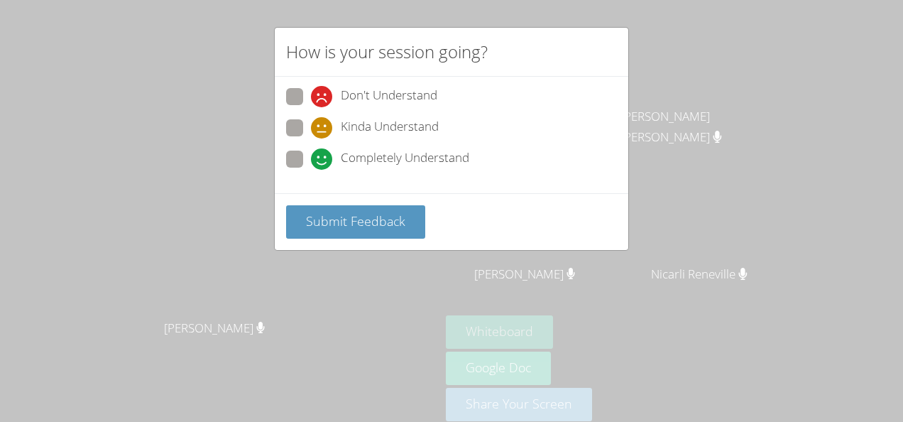  What do you see at coordinates (356, 221) in the screenshot?
I see `span: Submit Feedback` at bounding box center [356, 221].